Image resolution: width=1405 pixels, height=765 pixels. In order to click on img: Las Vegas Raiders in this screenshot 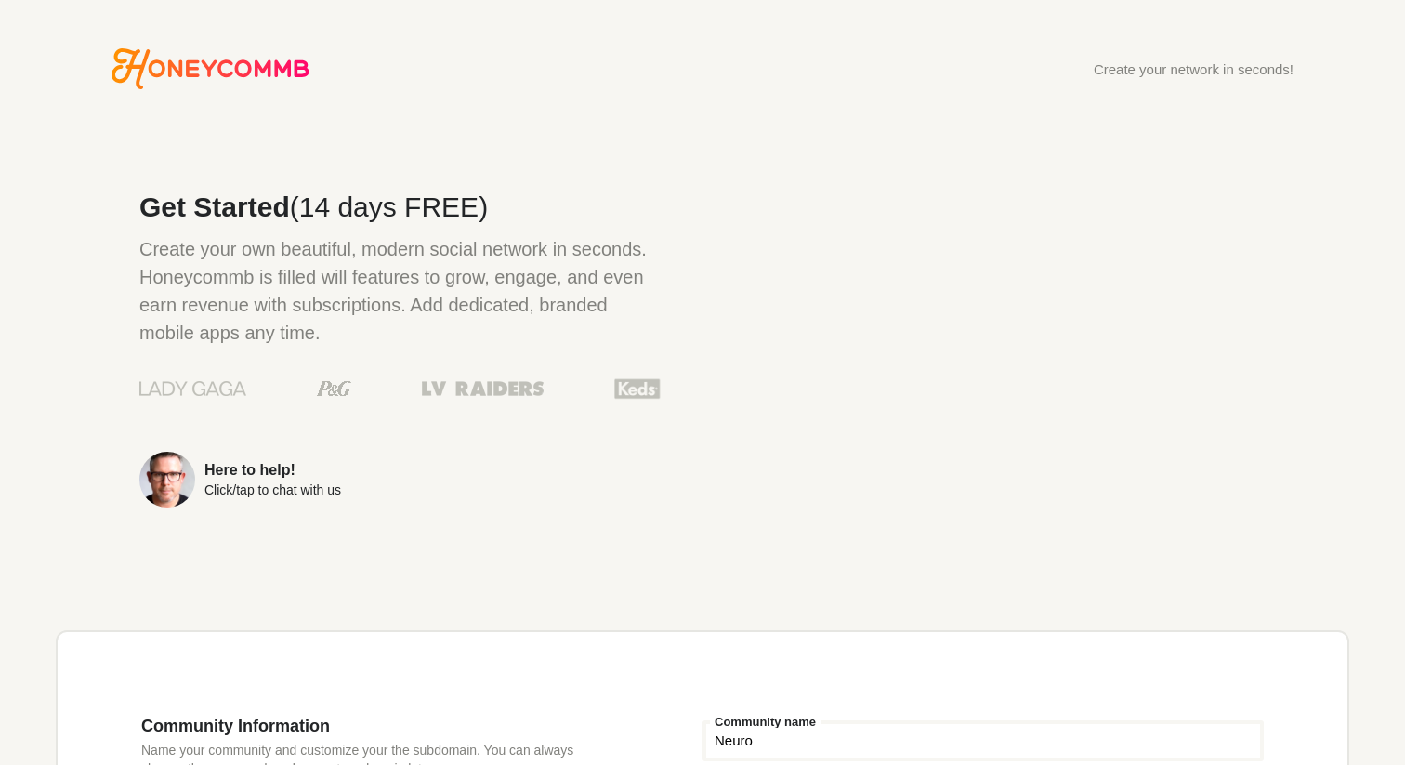, I will do `click(482, 389)`.